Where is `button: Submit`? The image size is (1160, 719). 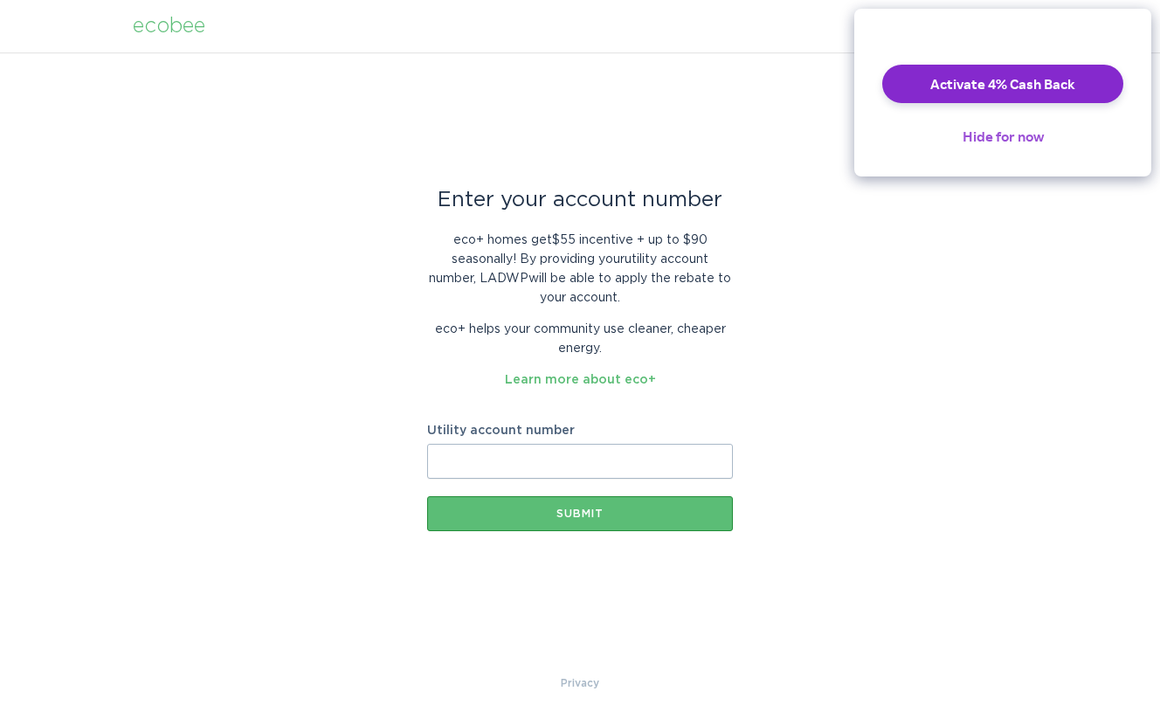
button: Submit is located at coordinates (580, 514).